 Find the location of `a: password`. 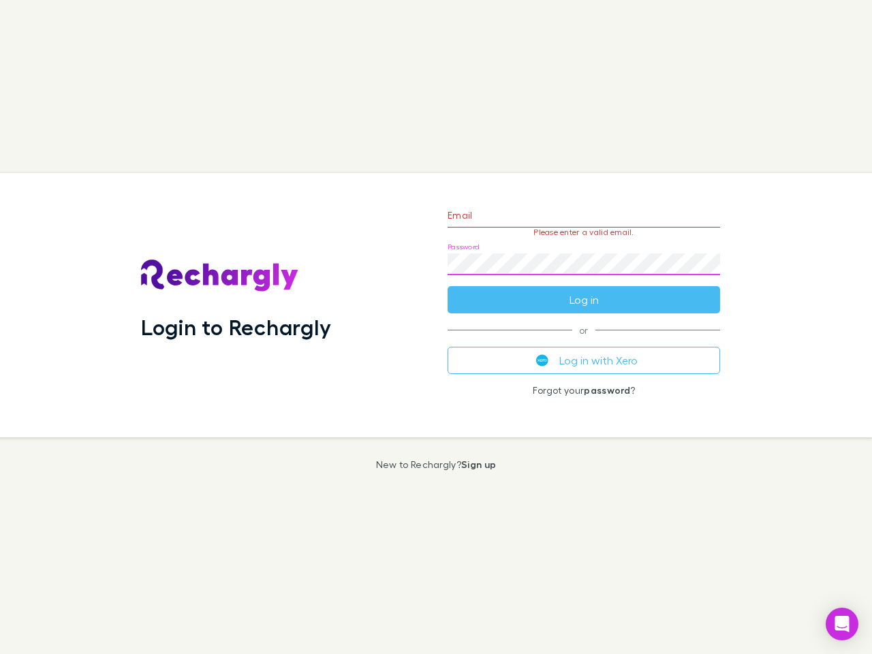

a: password is located at coordinates (607, 390).